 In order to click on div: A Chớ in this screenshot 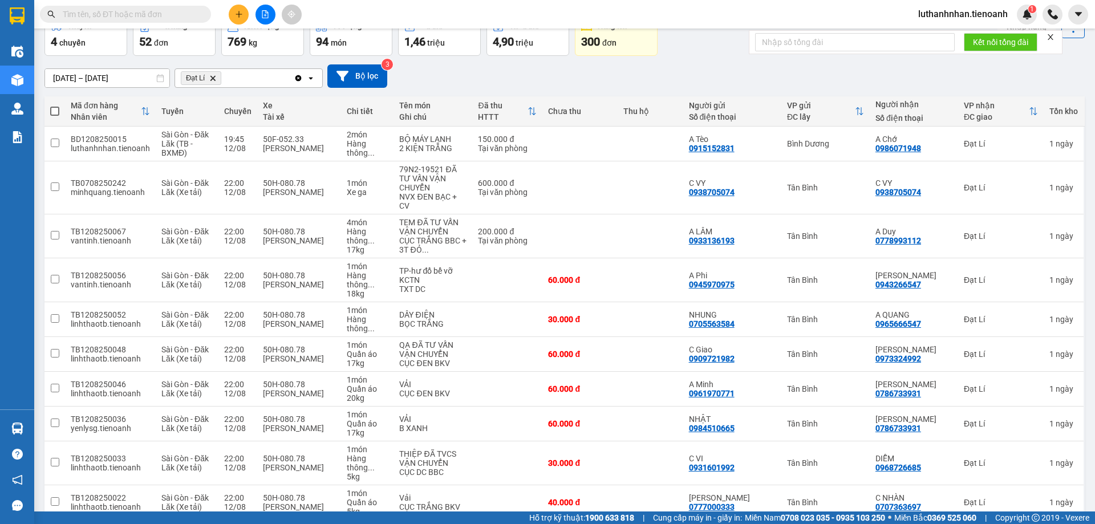, I will do `click(914, 139)`.